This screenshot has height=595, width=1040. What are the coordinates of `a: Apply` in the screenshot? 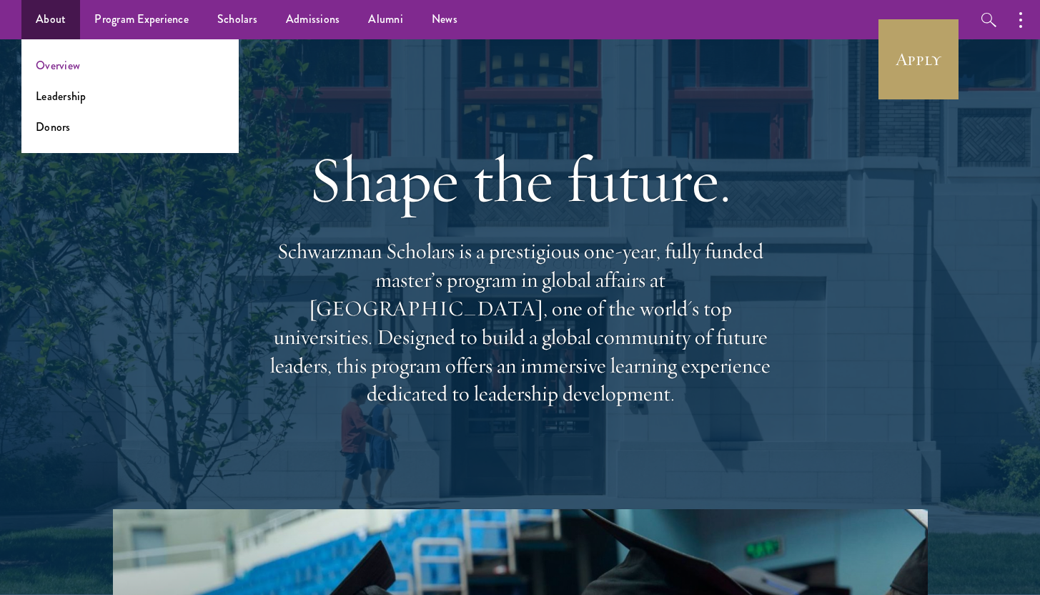 It's located at (919, 59).